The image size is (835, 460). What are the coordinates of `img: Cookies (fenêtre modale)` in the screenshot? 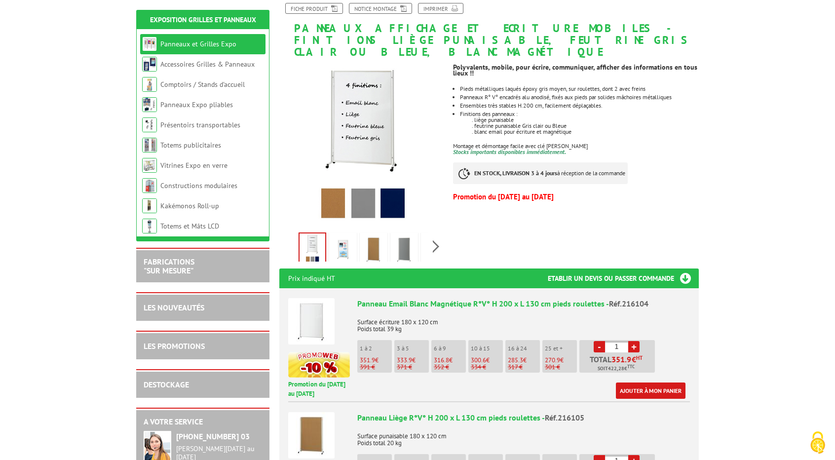 It's located at (818, 443).